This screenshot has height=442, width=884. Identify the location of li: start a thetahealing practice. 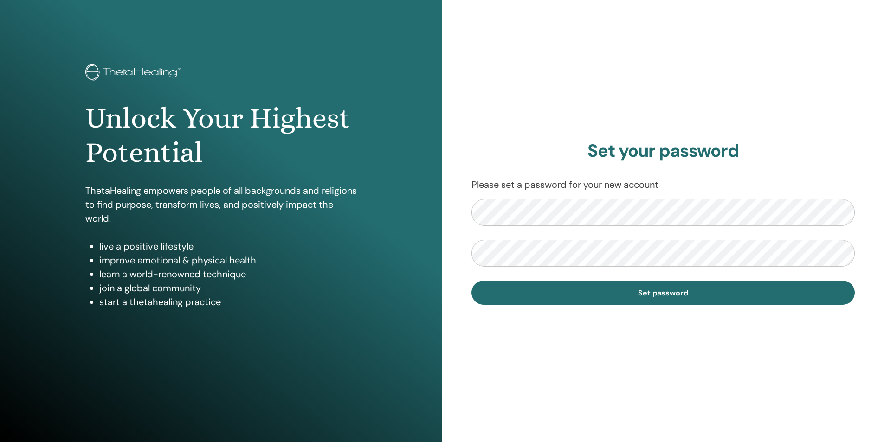
(228, 302).